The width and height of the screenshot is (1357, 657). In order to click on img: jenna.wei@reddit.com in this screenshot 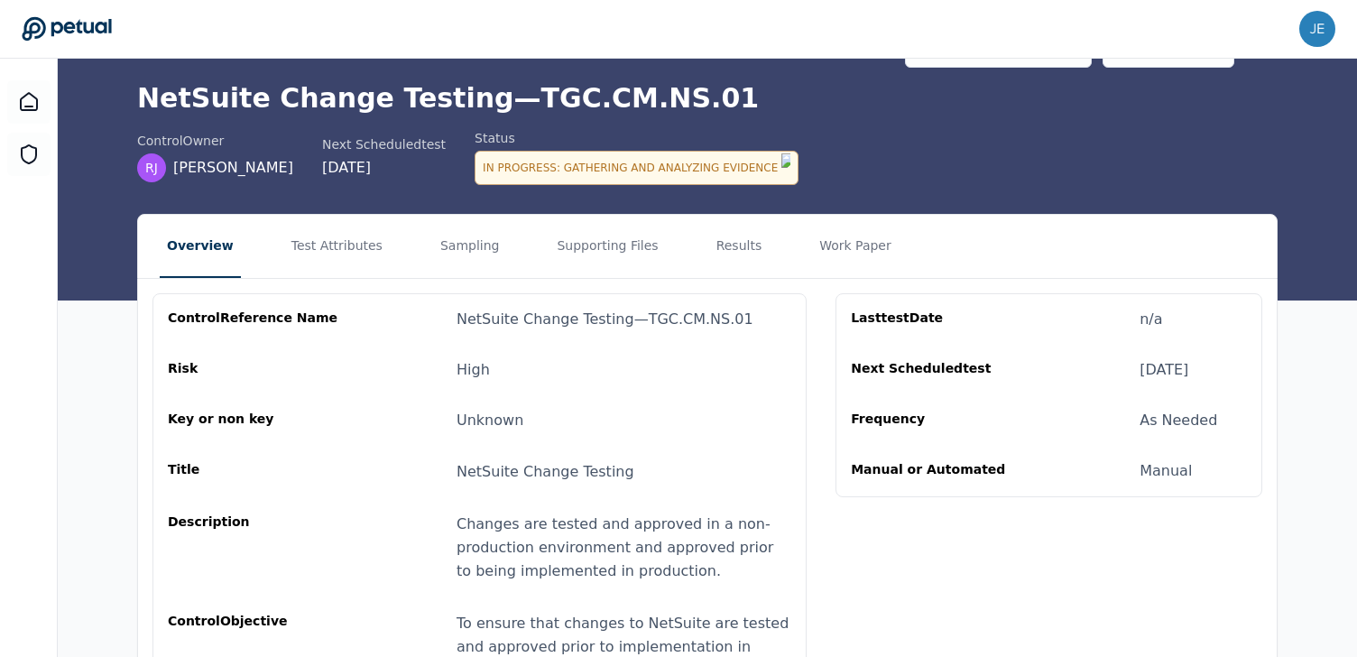, I will do `click(1317, 29)`.